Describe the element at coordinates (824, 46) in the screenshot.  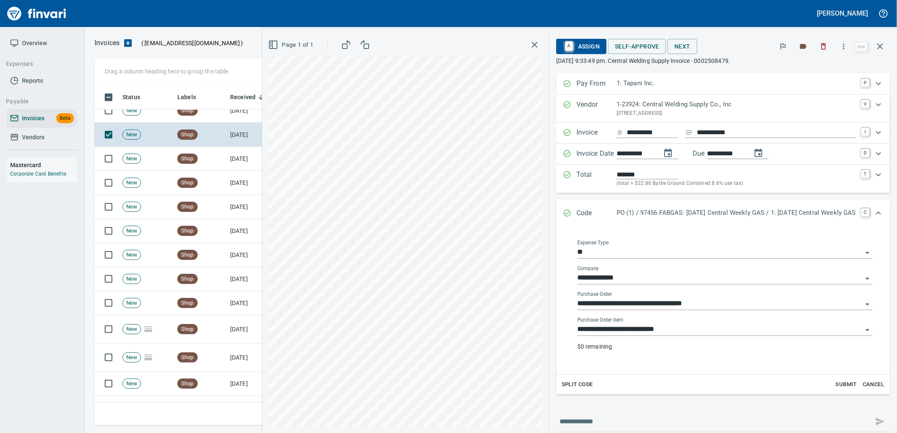
I see `button: Discard` at that location.